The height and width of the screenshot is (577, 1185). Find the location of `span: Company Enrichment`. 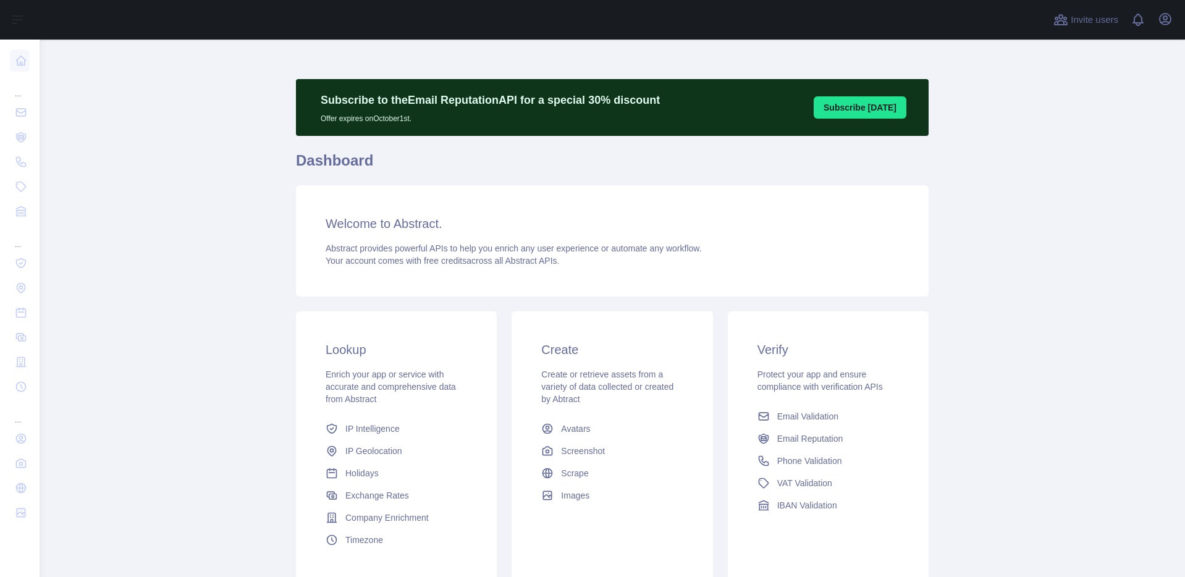

span: Company Enrichment is located at coordinates (387, 518).